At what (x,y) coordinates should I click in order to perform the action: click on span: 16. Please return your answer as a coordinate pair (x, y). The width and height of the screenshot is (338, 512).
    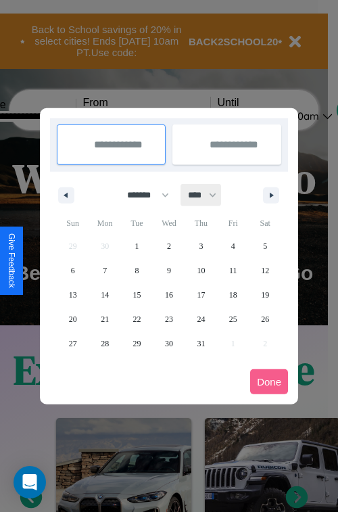
    Looking at the image, I should click on (169, 295).